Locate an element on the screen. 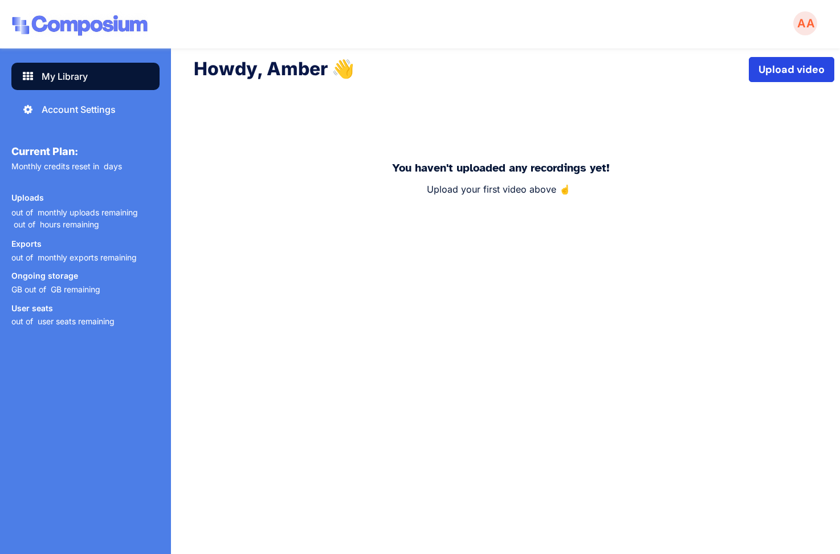  div: My Library is located at coordinates (64, 76).